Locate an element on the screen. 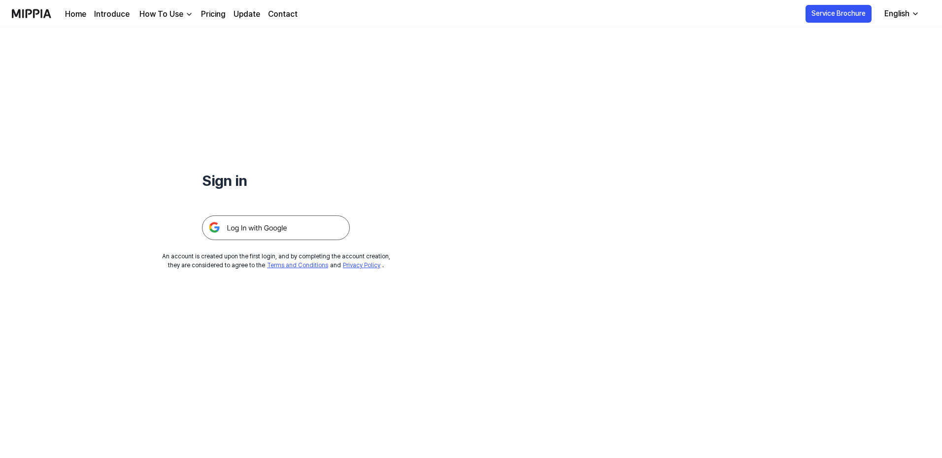 This screenshot has width=942, height=458. h1: Sign in is located at coordinates (276, 180).